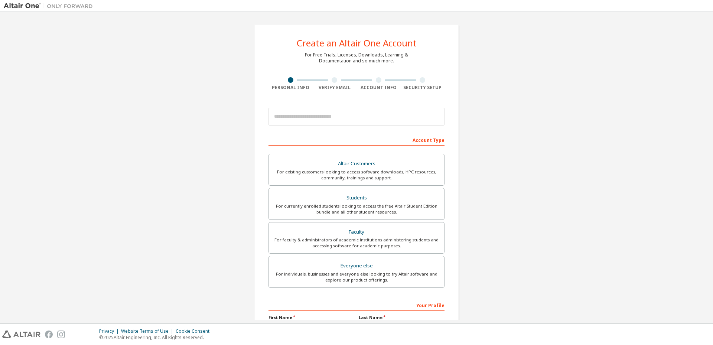 The image size is (713, 345). I want to click on div: Everyone else, so click(356, 266).